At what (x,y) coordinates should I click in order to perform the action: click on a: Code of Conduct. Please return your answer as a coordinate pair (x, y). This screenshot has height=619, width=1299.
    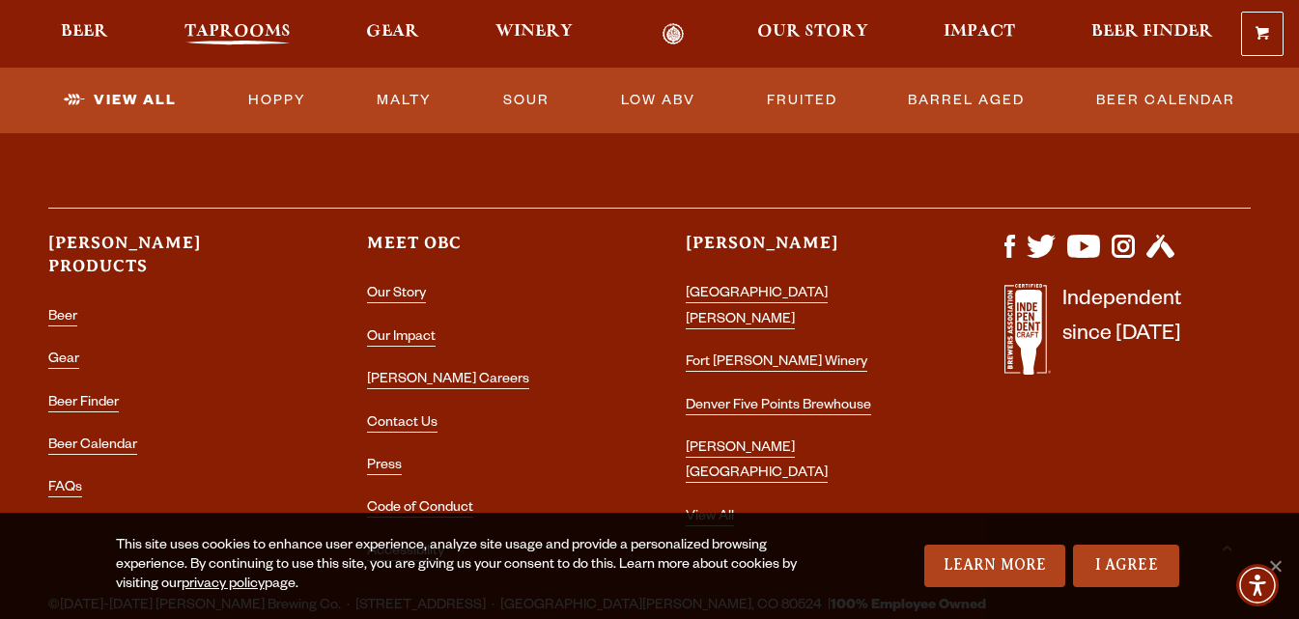
    Looking at the image, I should click on (420, 509).